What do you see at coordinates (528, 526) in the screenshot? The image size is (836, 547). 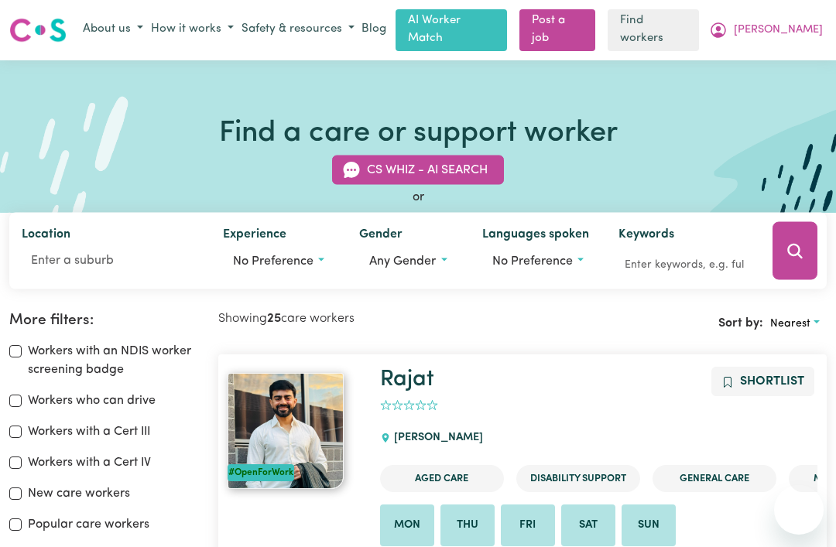 I see `li: Available on Fri` at bounding box center [528, 526].